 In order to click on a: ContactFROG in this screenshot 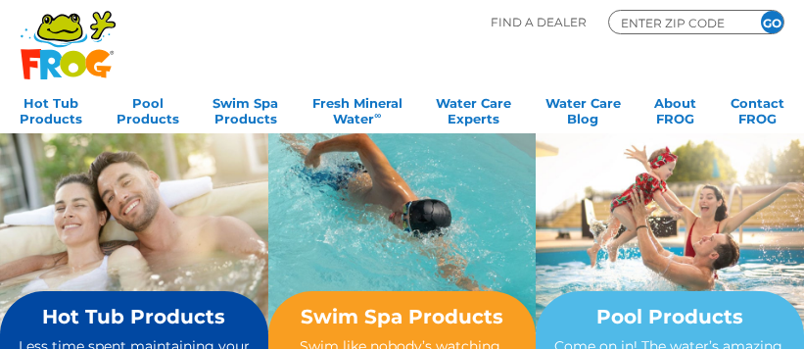, I will do `click(757, 109)`.